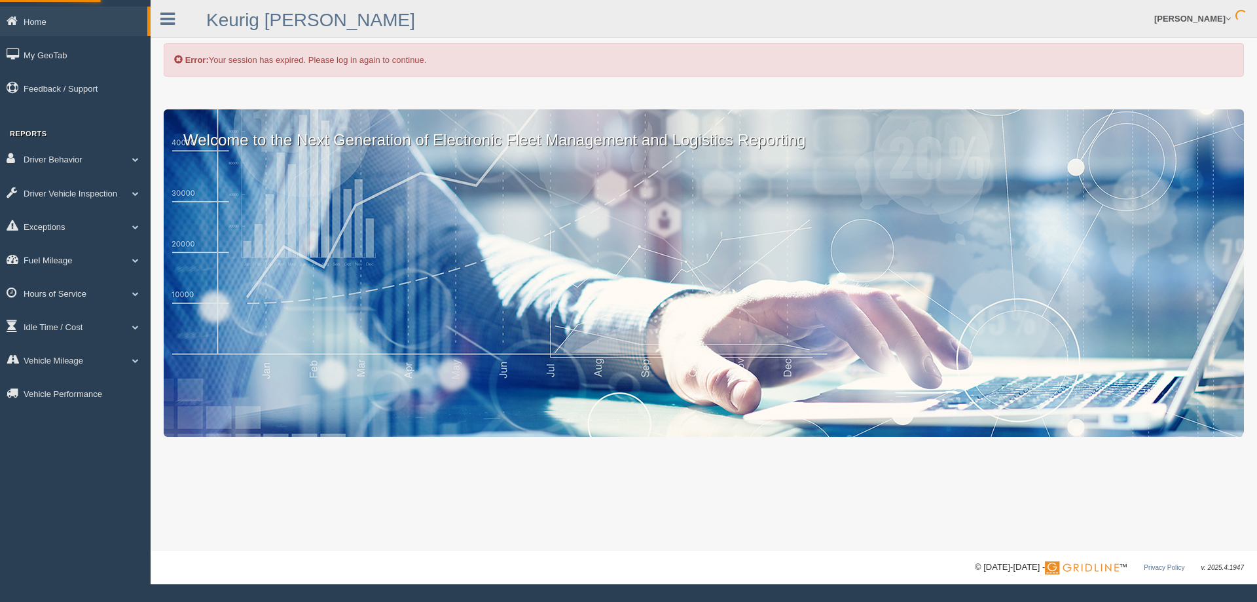  What do you see at coordinates (704, 130) in the screenshot?
I see `p: Welcome to the Next Generation of Electronic Fleet Management and Logistics Reporting` at bounding box center [704, 130].